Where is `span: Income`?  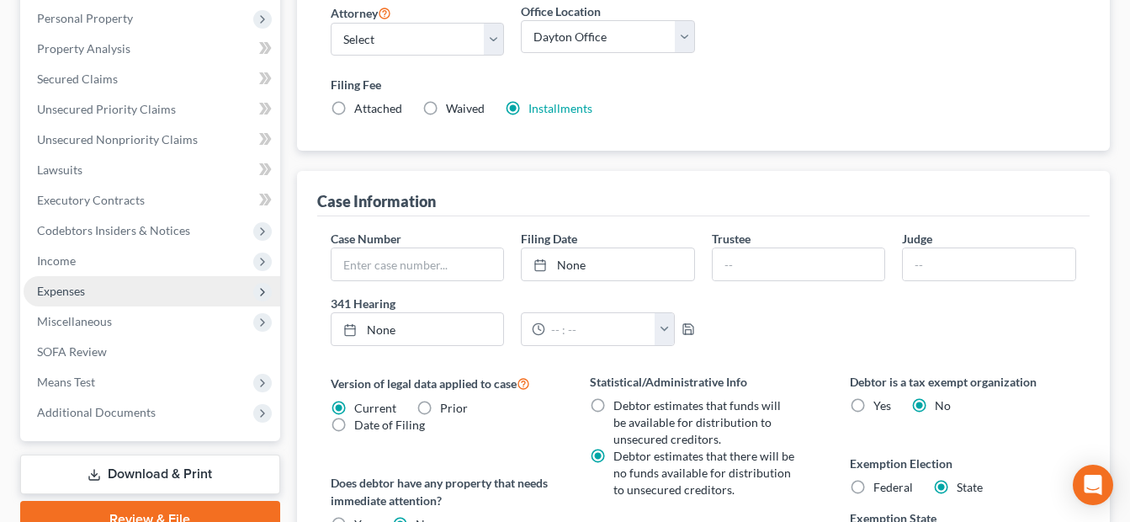 span: Income is located at coordinates (56, 260).